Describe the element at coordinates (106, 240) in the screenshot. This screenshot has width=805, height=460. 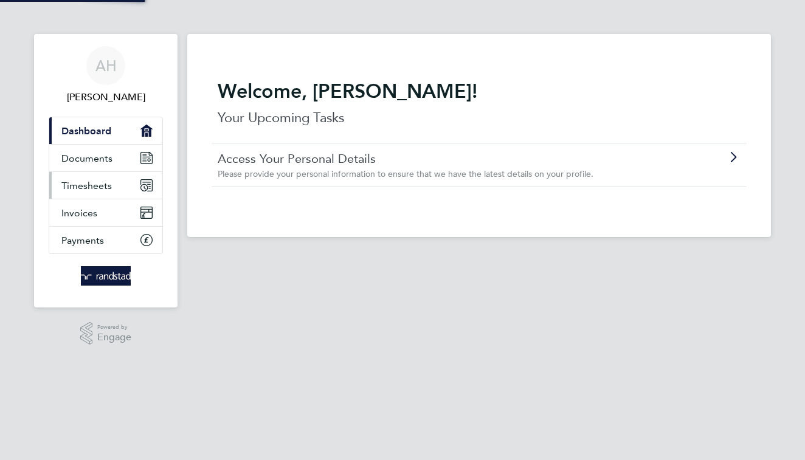
I see `a: Payments` at that location.